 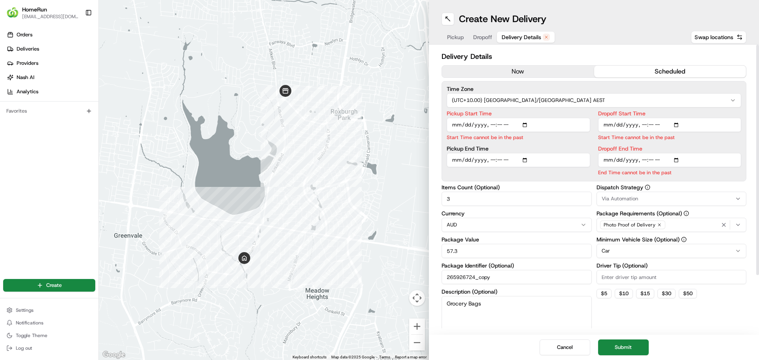 I want to click on button: now, so click(x=518, y=72).